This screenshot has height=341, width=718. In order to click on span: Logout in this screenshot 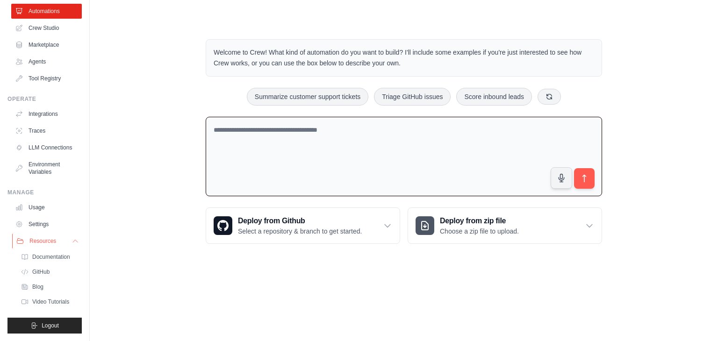, I will do `click(50, 326)`.